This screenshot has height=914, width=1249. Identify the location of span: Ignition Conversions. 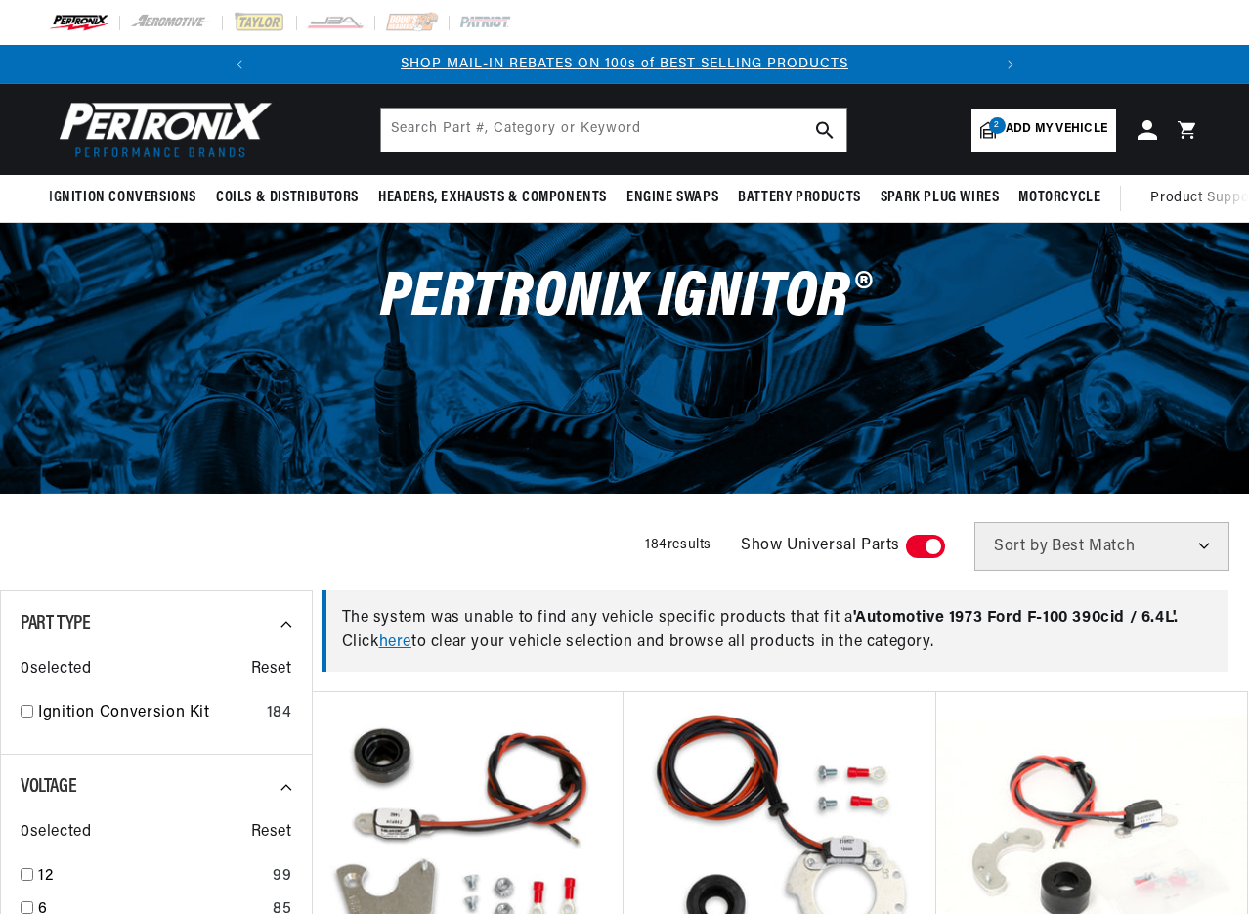
(122, 197).